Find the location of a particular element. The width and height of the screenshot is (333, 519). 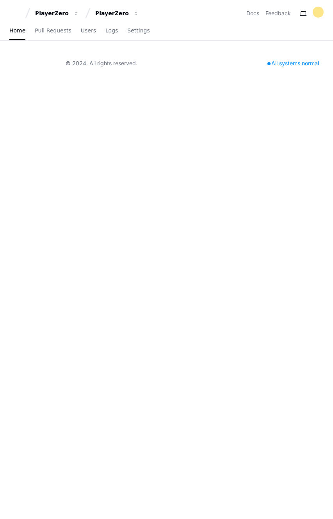

div: © 2024. All rights reserved. is located at coordinates (102, 63).